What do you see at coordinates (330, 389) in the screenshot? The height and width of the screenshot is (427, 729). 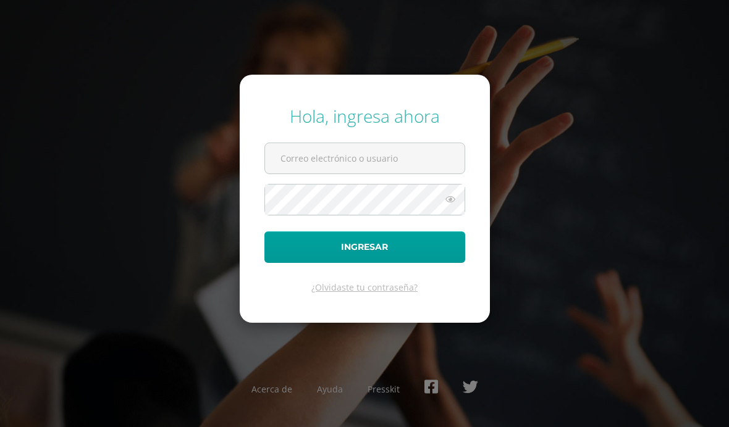 I see `a: Ayuda` at bounding box center [330, 389].